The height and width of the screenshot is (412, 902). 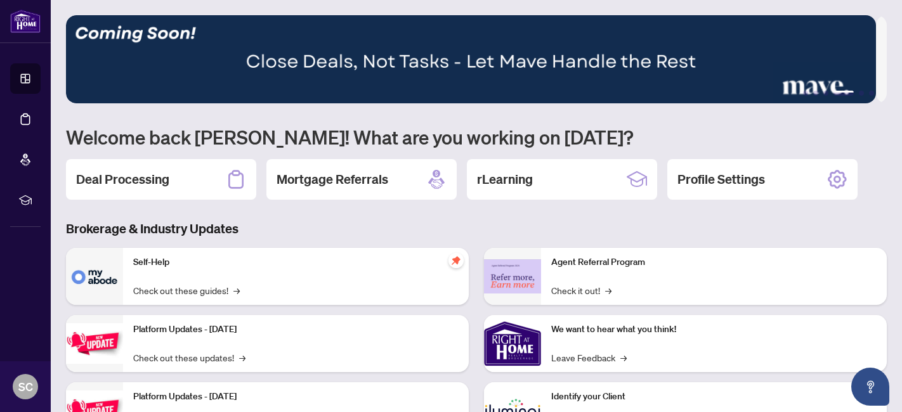 I want to click on button: Open asap, so click(x=871, y=387).